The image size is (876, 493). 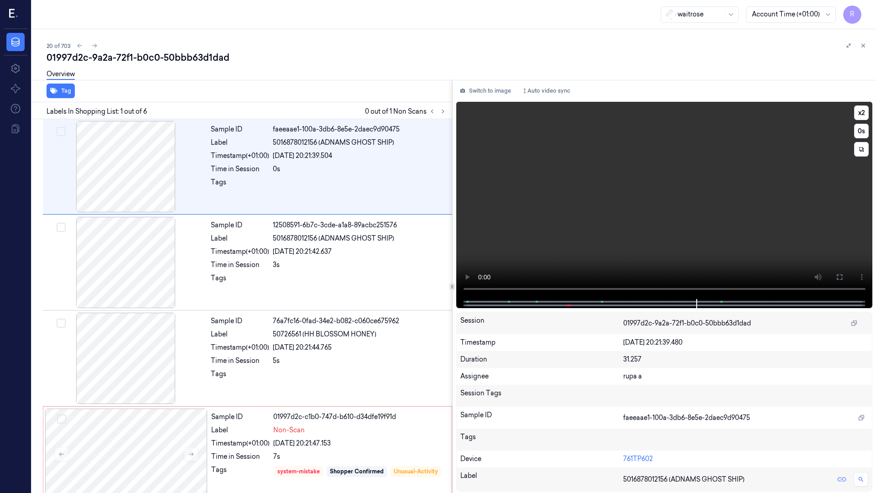 I want to click on a: Overview, so click(x=61, y=74).